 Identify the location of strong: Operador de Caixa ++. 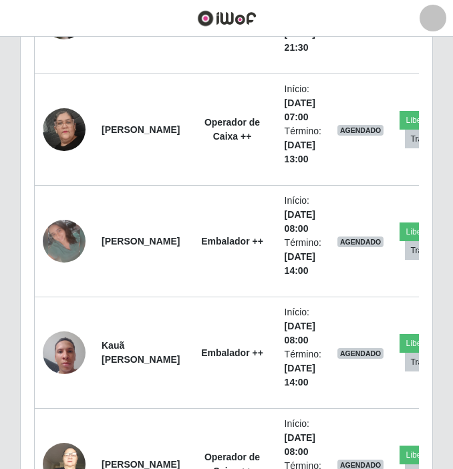
(232, 129).